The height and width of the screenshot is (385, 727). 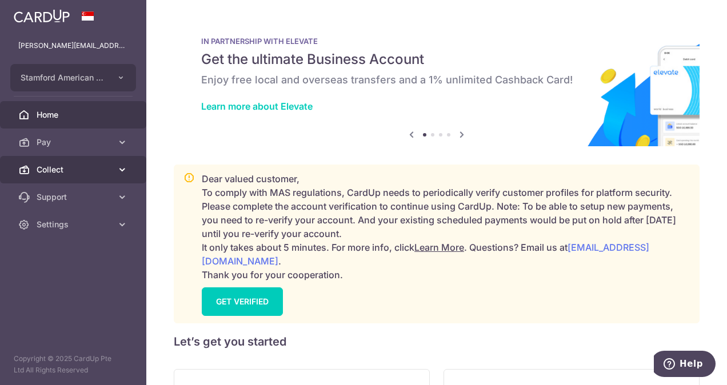 I want to click on p: Dear valued customer, To comply with MAS regulations, CardUp needs to periodically verify custome..., so click(x=446, y=227).